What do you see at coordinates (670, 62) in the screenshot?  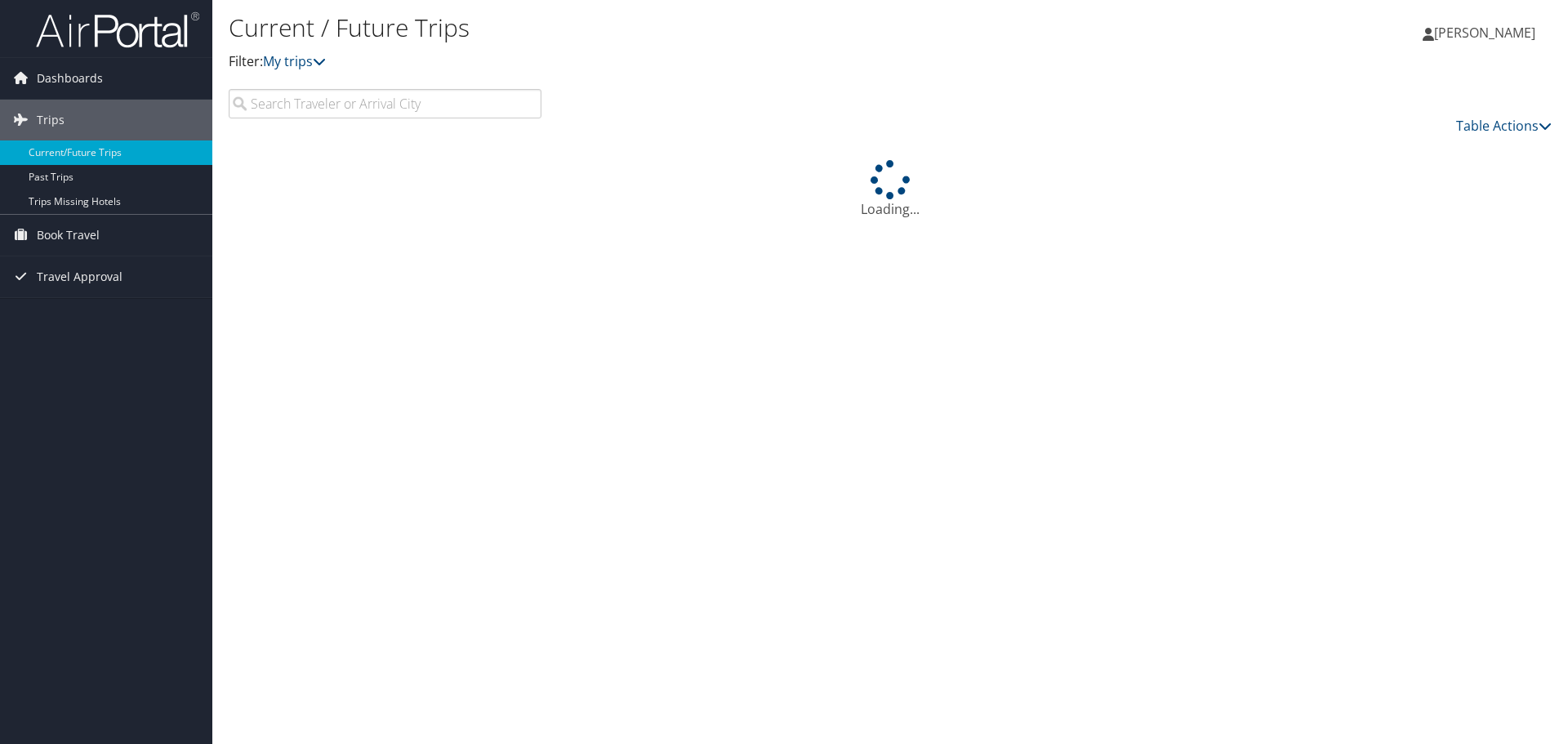 I see `p: Filter:` at bounding box center [670, 62].